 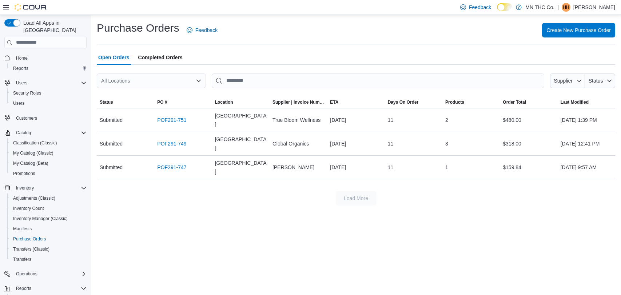 What do you see at coordinates (528, 167) in the screenshot?
I see `div: $159.84` at bounding box center [528, 167].